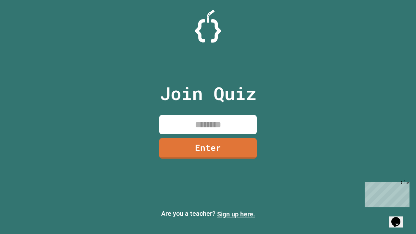 This screenshot has height=234, width=416. Describe the element at coordinates (208, 214) in the screenshot. I see `p: Are you a teacher?` at that location.